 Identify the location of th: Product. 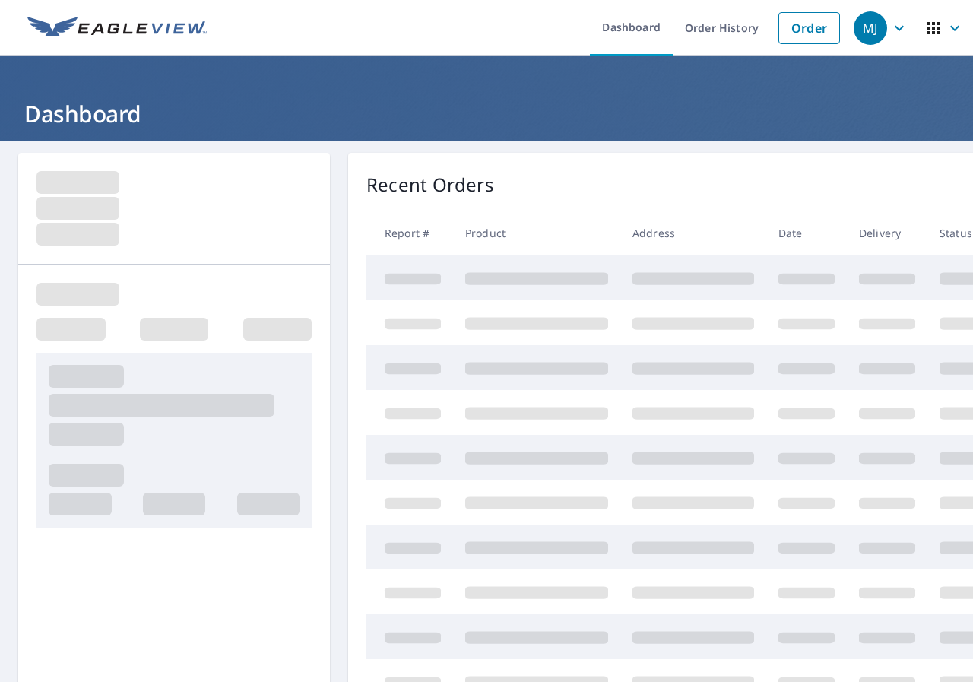
(537, 233).